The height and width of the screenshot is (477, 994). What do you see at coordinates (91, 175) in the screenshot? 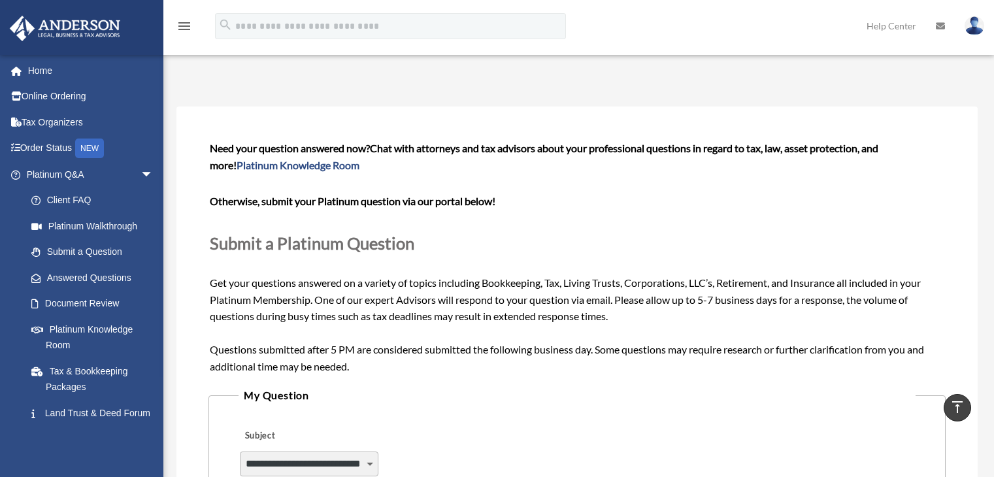
I see `a: Platinum Q&Aarrow_drop_down` at bounding box center [91, 175].